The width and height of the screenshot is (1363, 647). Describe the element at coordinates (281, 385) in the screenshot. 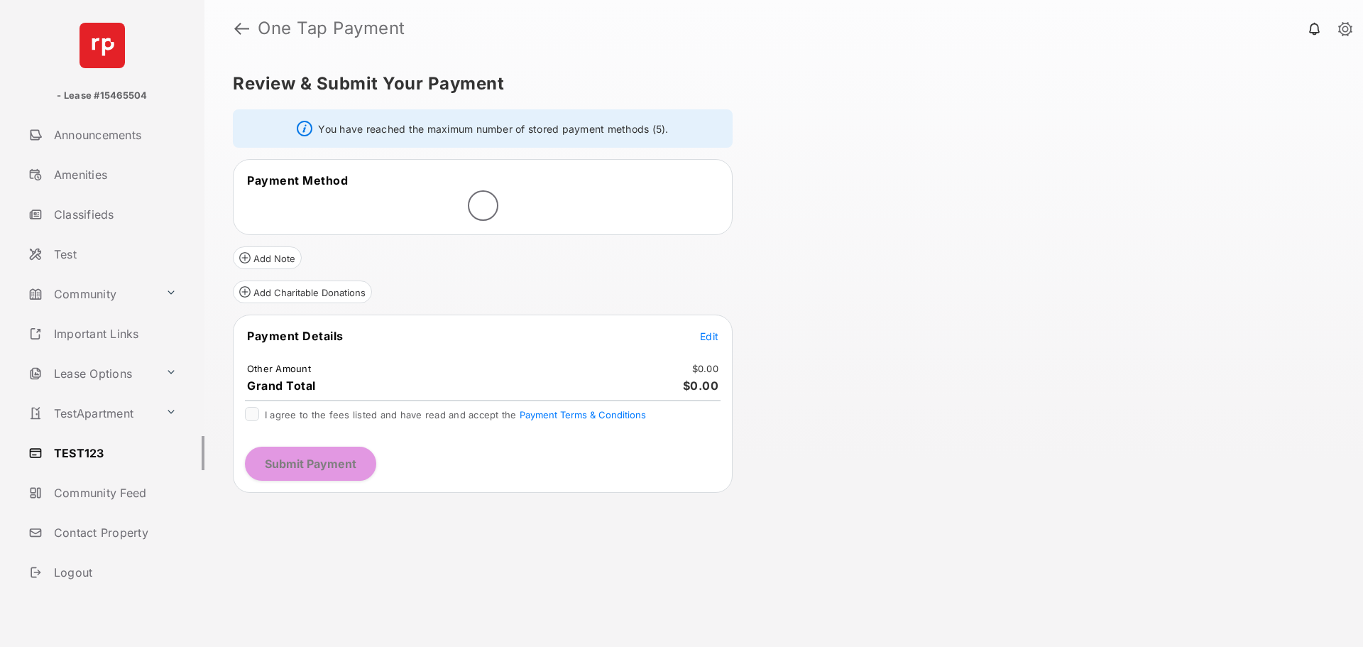

I see `span: Grand Total` at that location.